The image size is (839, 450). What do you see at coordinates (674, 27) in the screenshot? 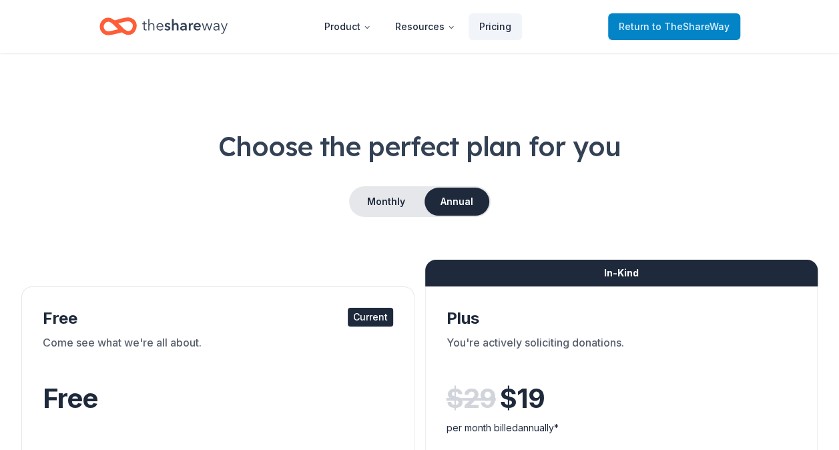
I see `a: Returnto TheShareWay` at bounding box center [674, 27].